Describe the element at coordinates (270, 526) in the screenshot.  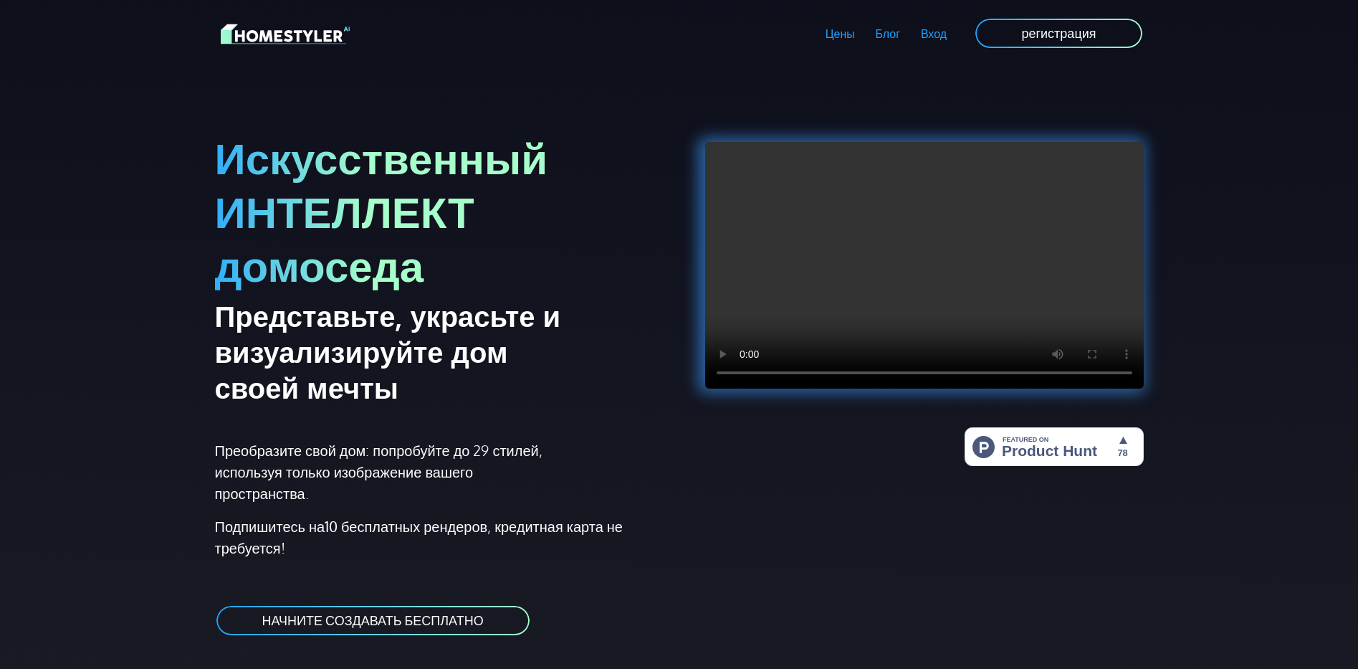
I see `ya-tr-span: Подпишитесь на` at that location.